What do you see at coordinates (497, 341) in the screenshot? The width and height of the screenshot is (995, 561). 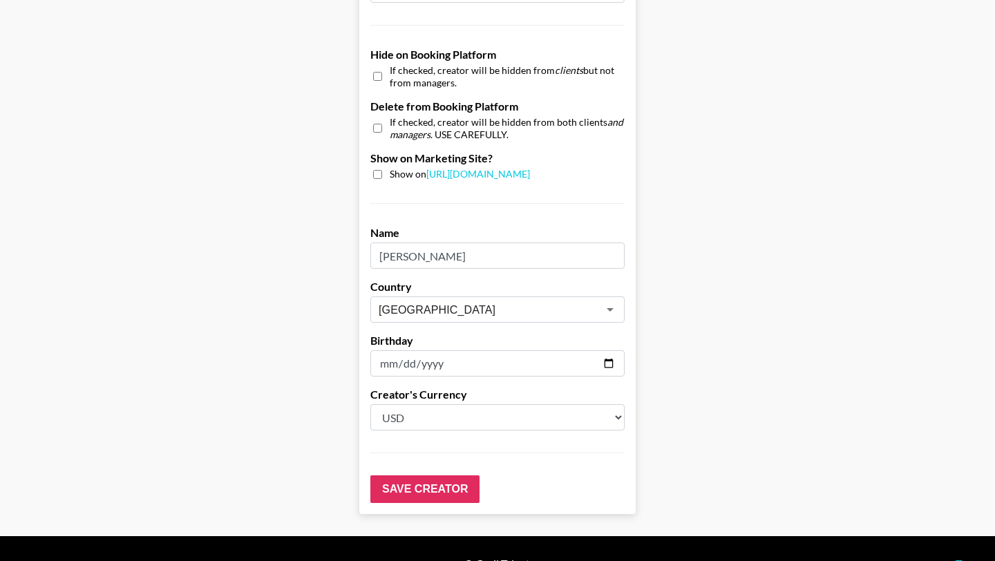 I see `label: Birthday` at bounding box center [497, 341].